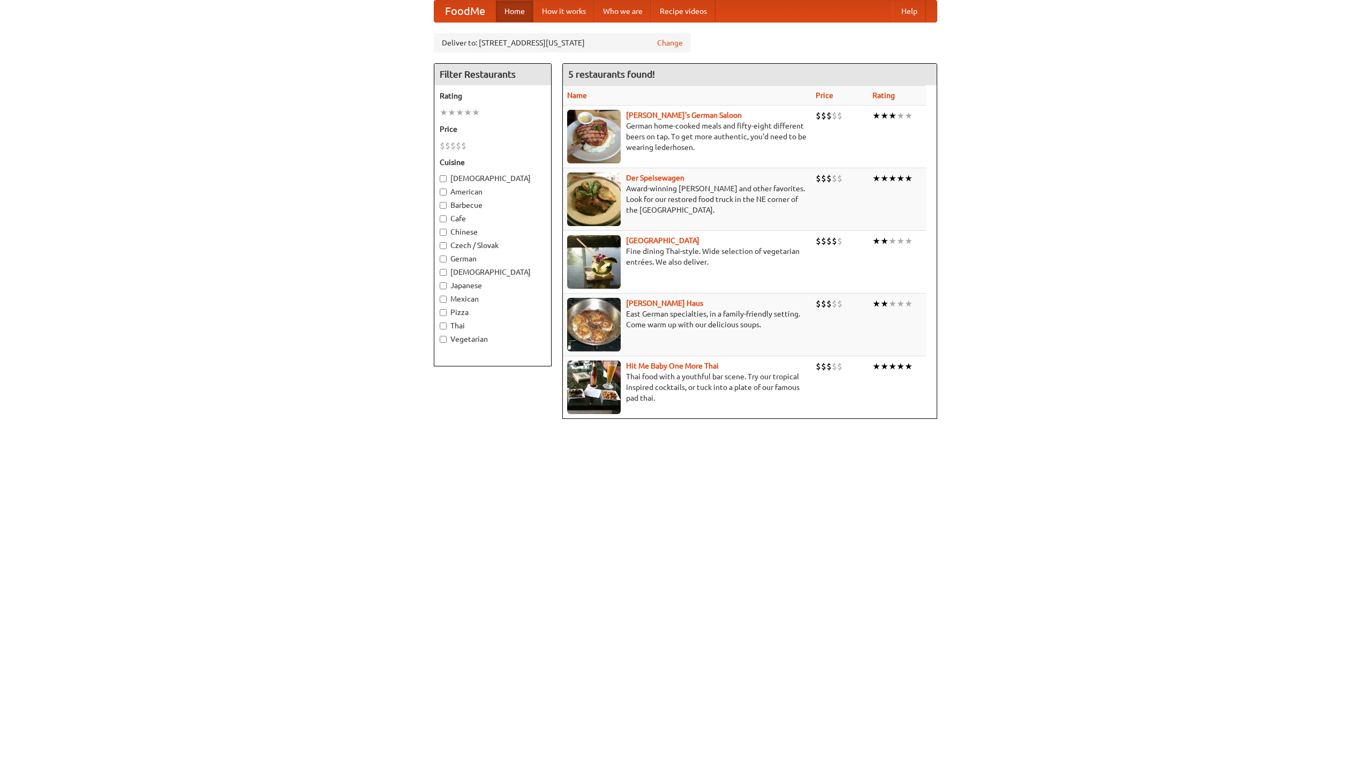 The width and height of the screenshot is (1371, 758). What do you see at coordinates (672, 366) in the screenshot?
I see `b: Hit Me Baby One More Thai` at bounding box center [672, 366].